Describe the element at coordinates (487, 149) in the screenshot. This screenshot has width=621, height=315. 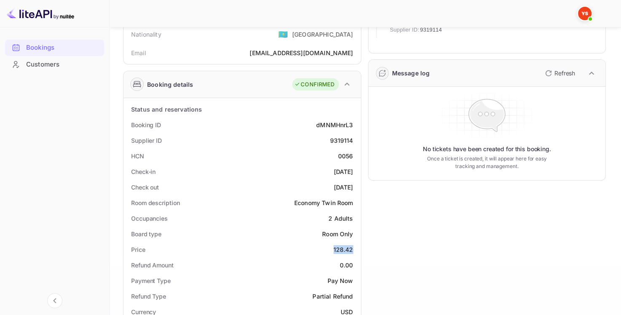
I see `p: No tickets have been created for this booking.` at that location.